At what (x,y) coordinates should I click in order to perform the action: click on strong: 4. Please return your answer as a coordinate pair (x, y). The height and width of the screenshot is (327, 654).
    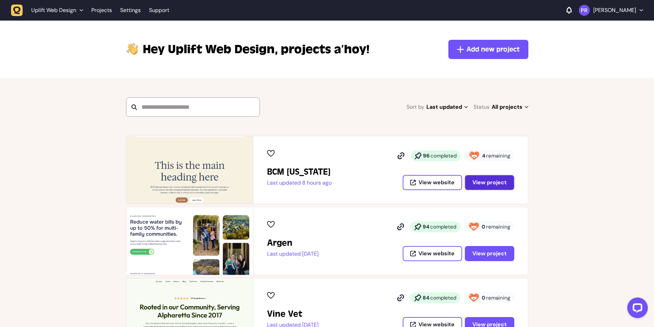
    Looking at the image, I should click on (484, 156).